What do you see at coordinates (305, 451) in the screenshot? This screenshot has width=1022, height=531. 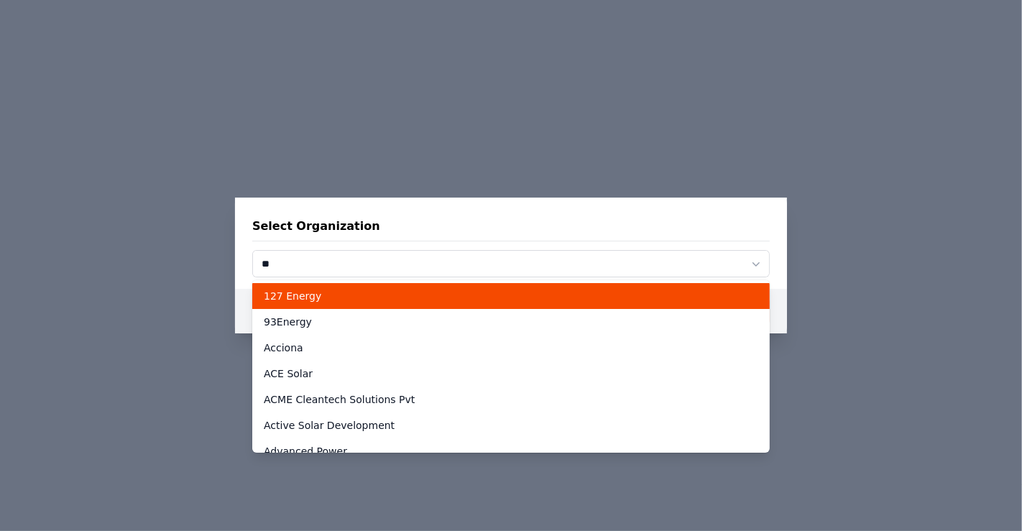 I see `span: Advanced Power` at bounding box center [305, 451].